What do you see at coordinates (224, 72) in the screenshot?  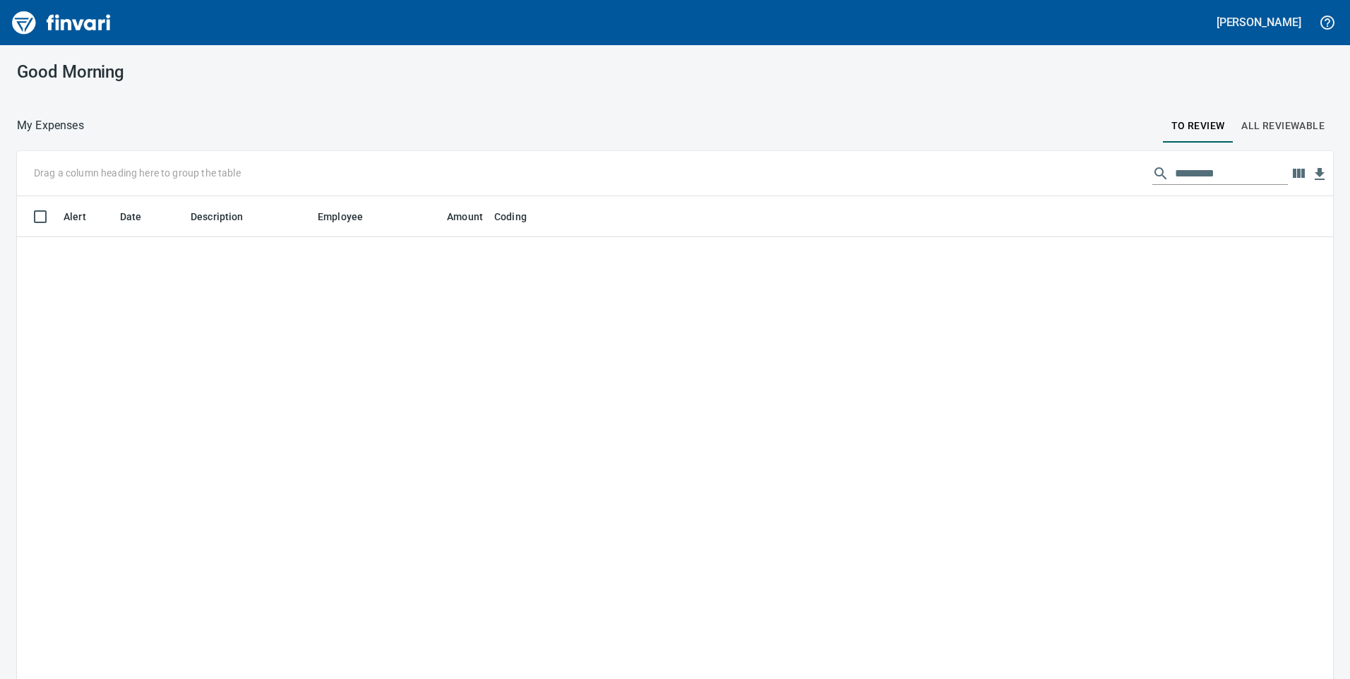 I see `h3: Good Morning` at bounding box center [224, 72].